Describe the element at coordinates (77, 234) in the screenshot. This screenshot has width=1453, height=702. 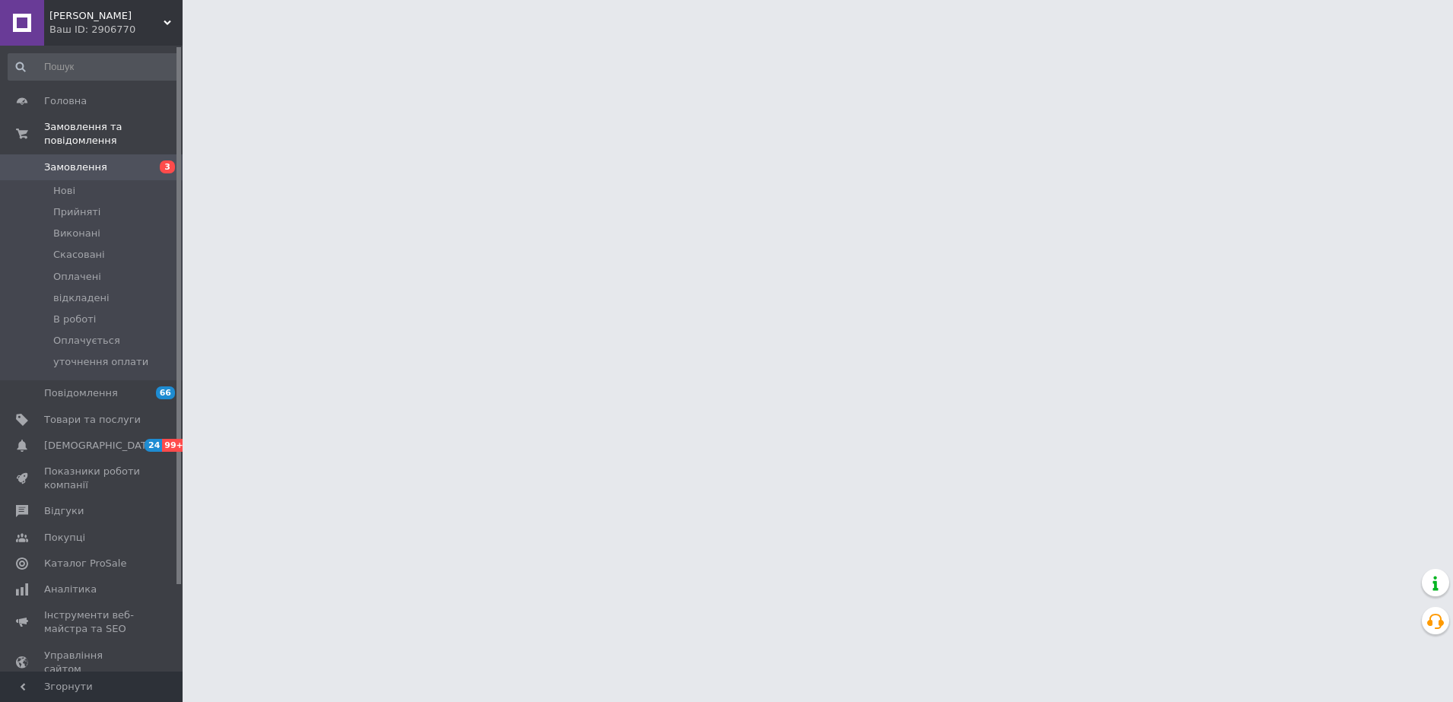
I see `span: Виконані` at that location.